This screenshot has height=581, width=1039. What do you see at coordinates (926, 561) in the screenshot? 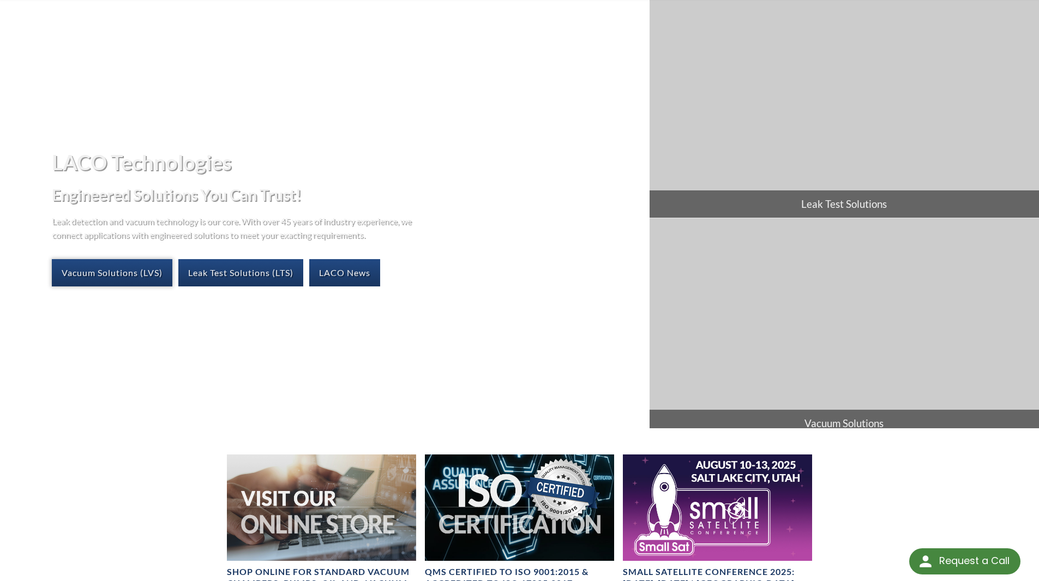
I see `img: round button` at bounding box center [926, 561].